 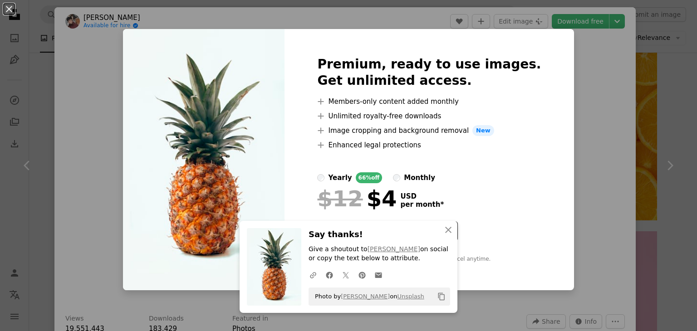 I want to click on div: yearly, so click(x=340, y=178).